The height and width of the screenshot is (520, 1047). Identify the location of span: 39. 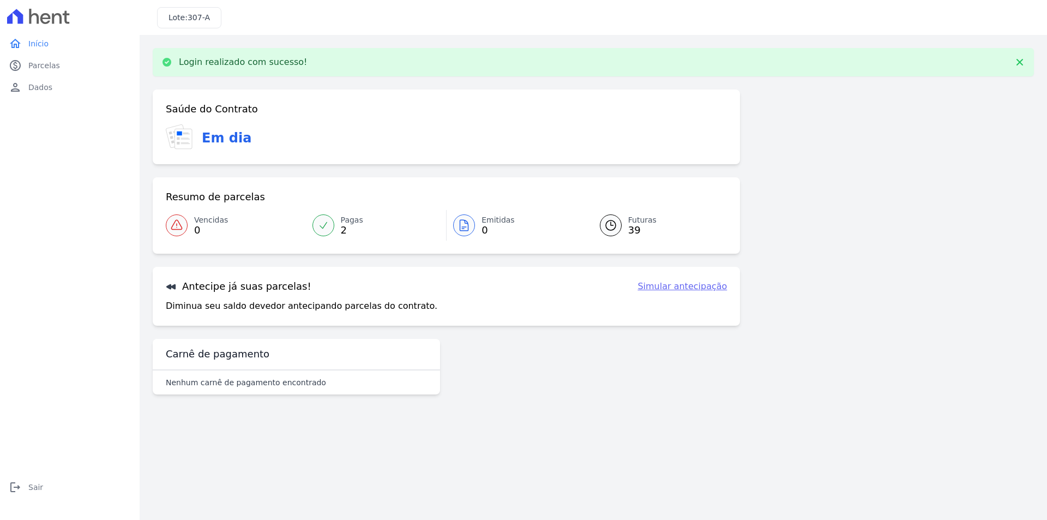
(642, 230).